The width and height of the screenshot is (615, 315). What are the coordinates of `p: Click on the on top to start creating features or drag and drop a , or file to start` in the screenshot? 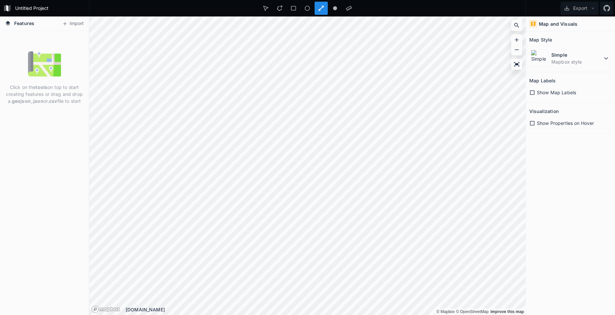 It's located at (44, 94).